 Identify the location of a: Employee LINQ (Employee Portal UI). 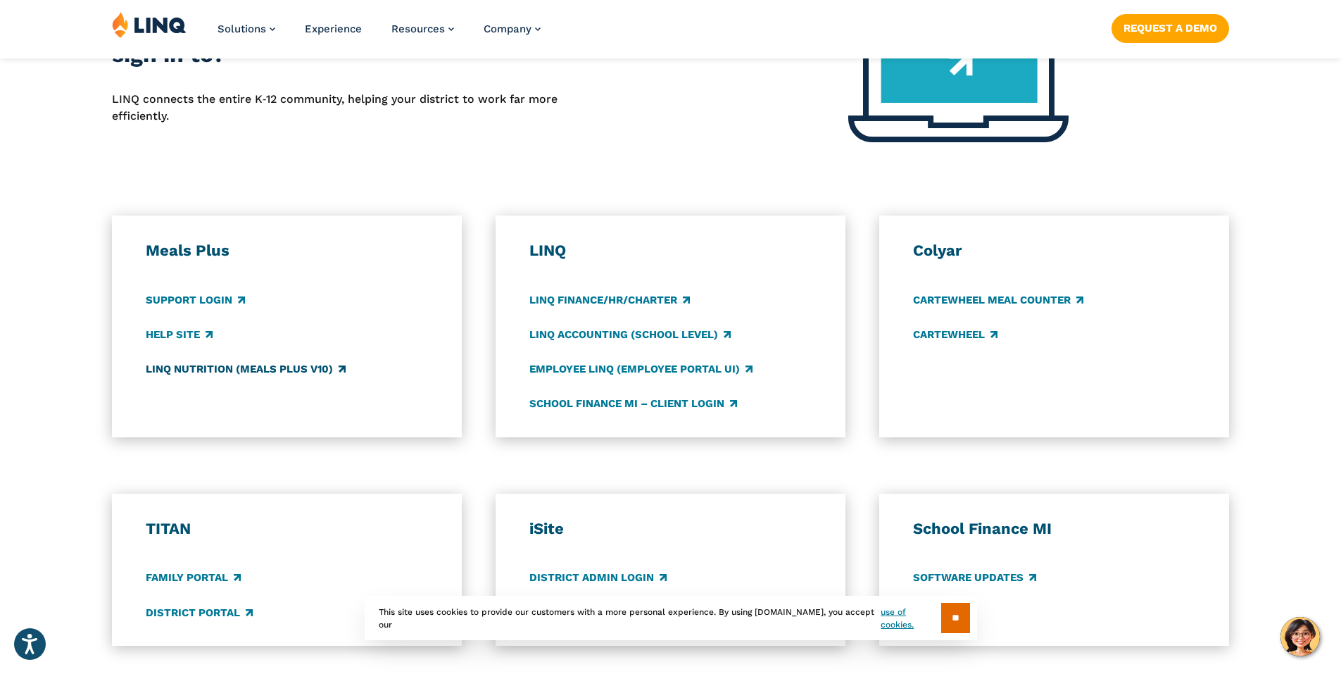
(640, 369).